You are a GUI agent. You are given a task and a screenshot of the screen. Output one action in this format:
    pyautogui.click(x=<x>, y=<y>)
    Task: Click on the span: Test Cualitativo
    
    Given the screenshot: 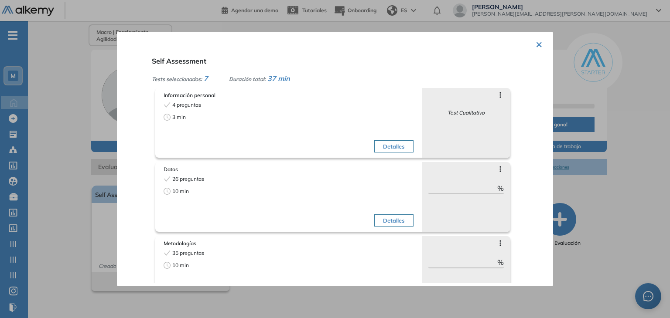 What is the action you would take?
    pyautogui.click(x=466, y=113)
    